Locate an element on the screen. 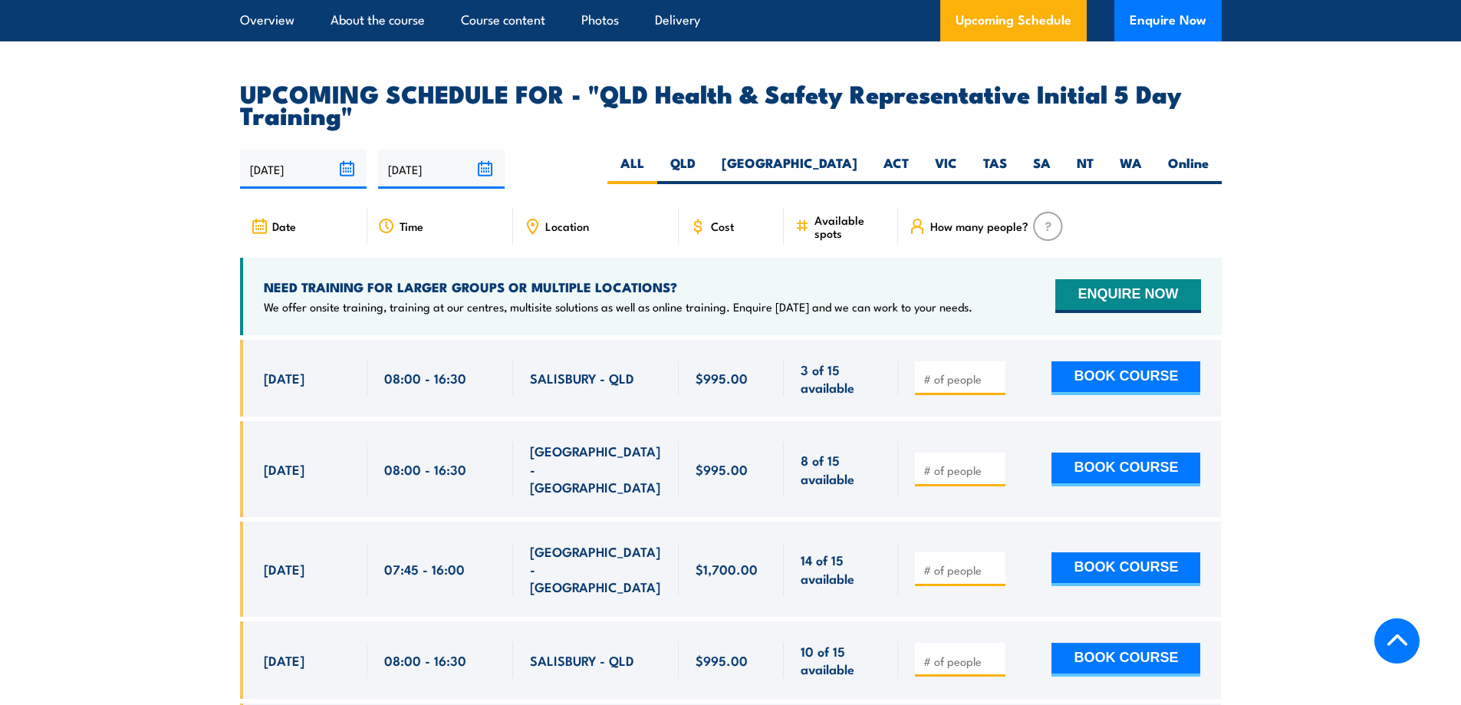  label: Online is located at coordinates (1188, 169).